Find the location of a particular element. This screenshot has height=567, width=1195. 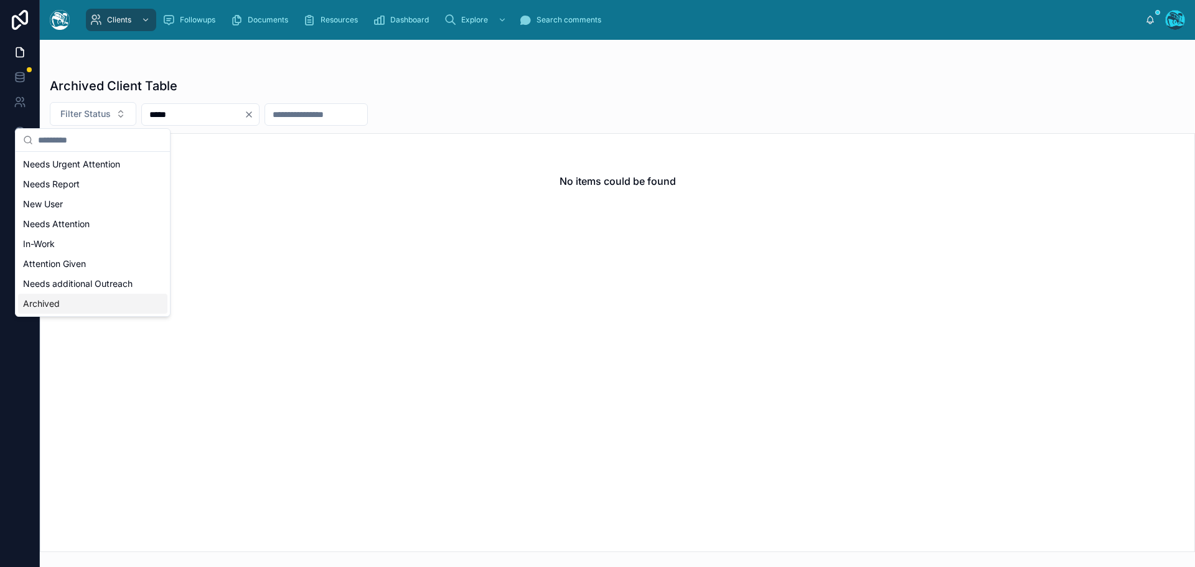

div: Suggestions is located at coordinates (93, 234).